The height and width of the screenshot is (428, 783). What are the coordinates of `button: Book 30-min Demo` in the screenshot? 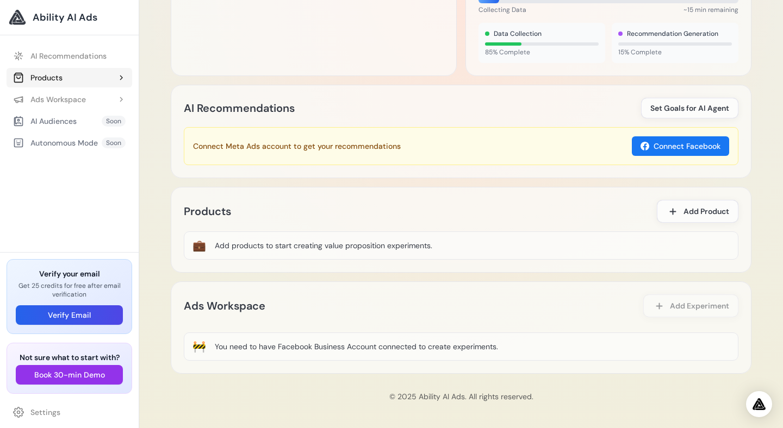 It's located at (69, 375).